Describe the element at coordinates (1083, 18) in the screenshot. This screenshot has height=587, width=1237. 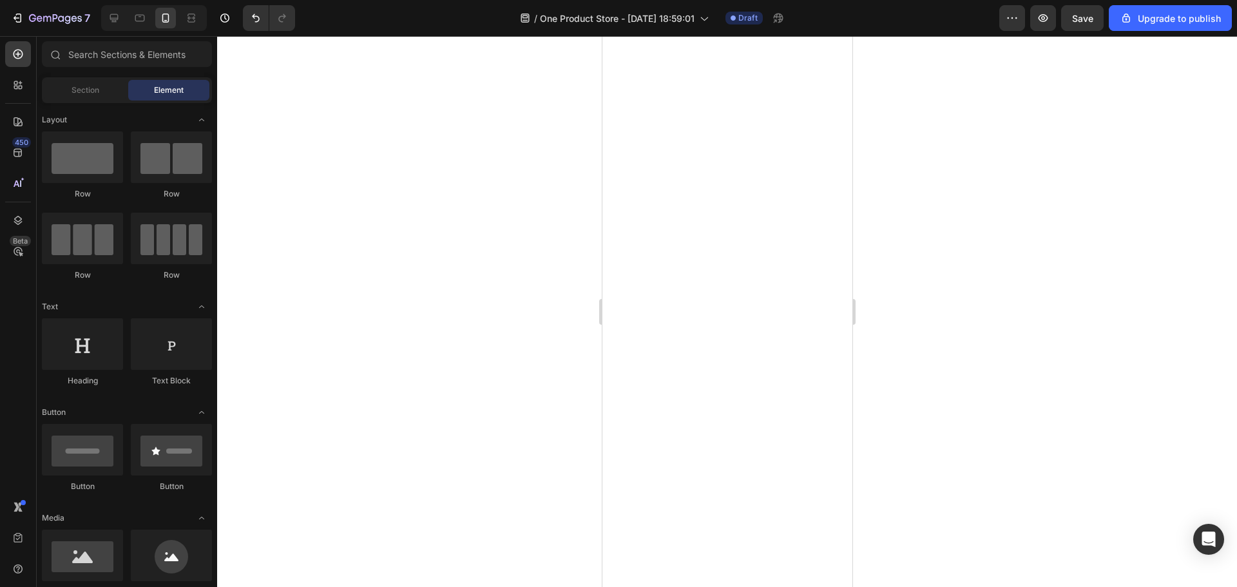
I see `span: Save` at that location.